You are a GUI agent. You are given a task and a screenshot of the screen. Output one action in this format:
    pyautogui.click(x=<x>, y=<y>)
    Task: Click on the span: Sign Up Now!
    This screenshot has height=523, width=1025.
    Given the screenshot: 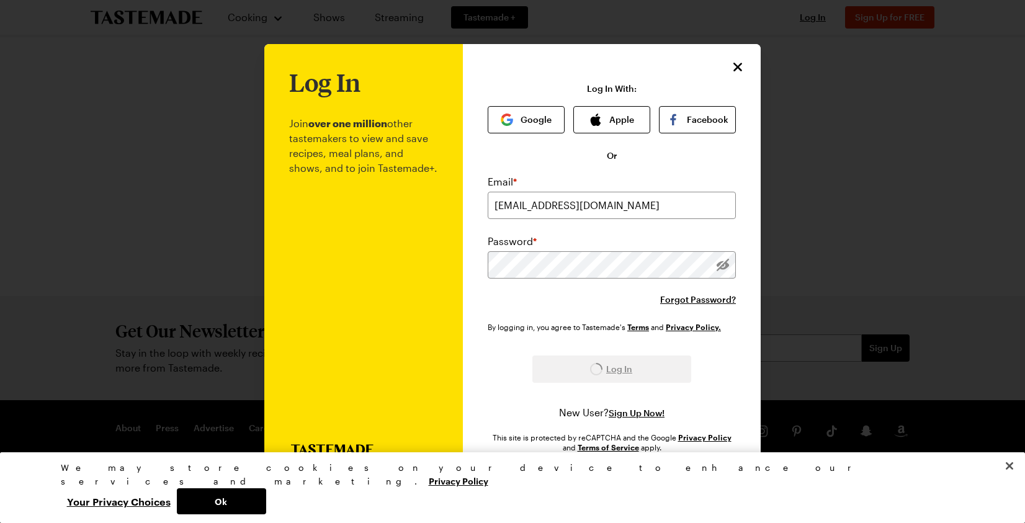 What is the action you would take?
    pyautogui.click(x=636, y=413)
    